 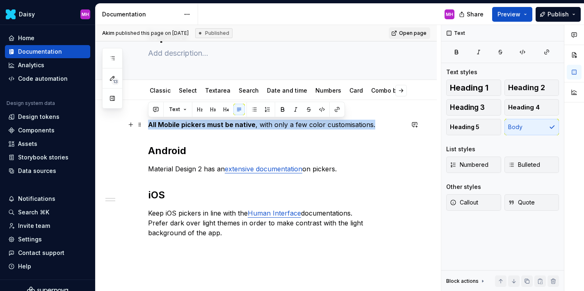 What do you see at coordinates (532, 165) in the screenshot?
I see `button: Bulleted` at bounding box center [532, 165].